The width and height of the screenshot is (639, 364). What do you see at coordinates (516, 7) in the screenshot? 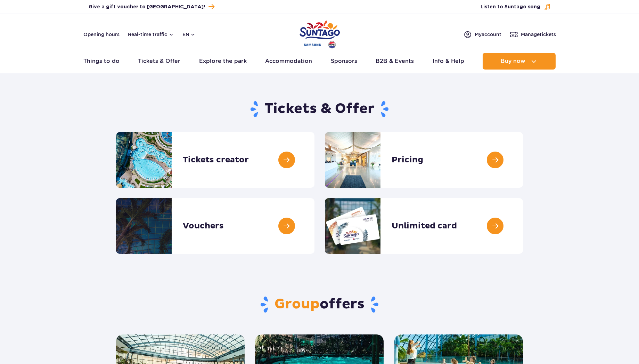
I see `button: Listen to Suntago song` at bounding box center [516, 7].